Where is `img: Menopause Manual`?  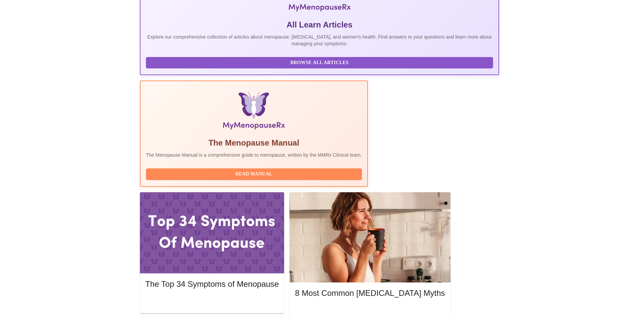
img: Menopause Manual is located at coordinates (253, 112).